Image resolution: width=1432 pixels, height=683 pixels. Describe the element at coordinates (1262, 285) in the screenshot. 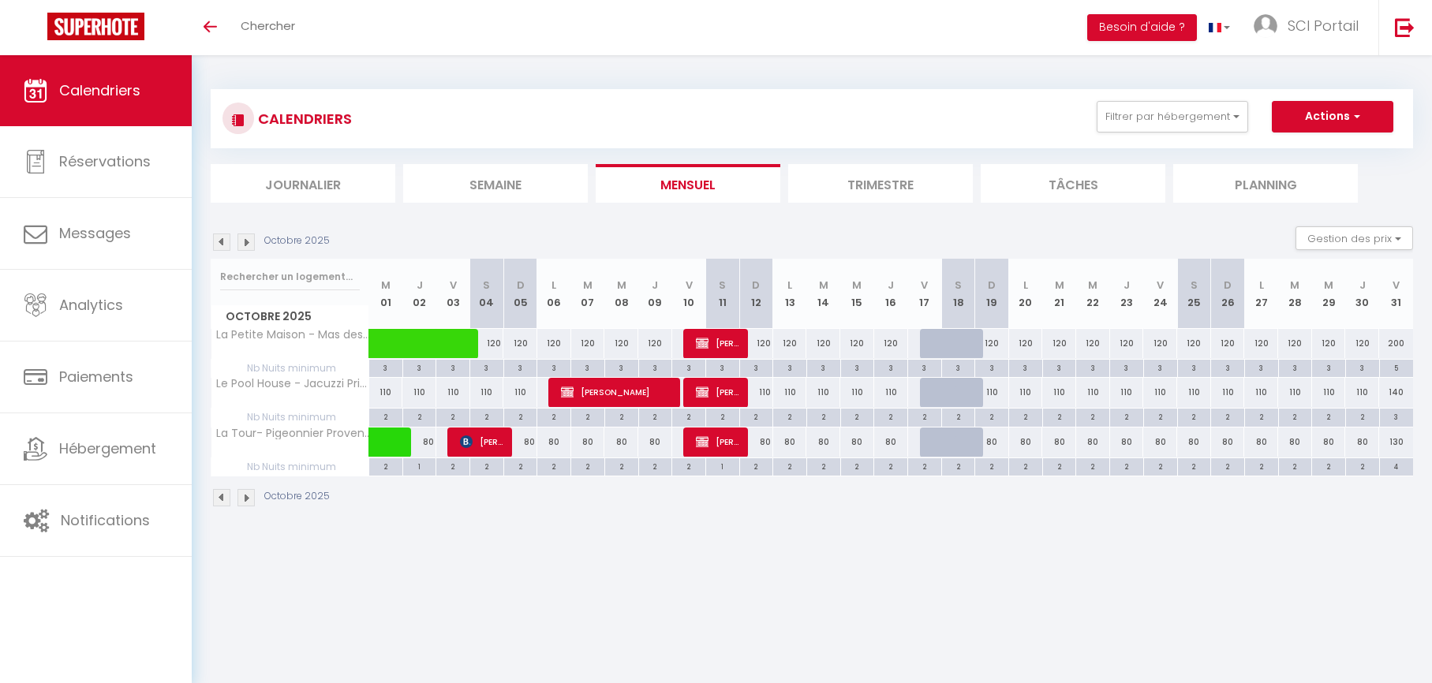

I see `abbr: L` at that location.